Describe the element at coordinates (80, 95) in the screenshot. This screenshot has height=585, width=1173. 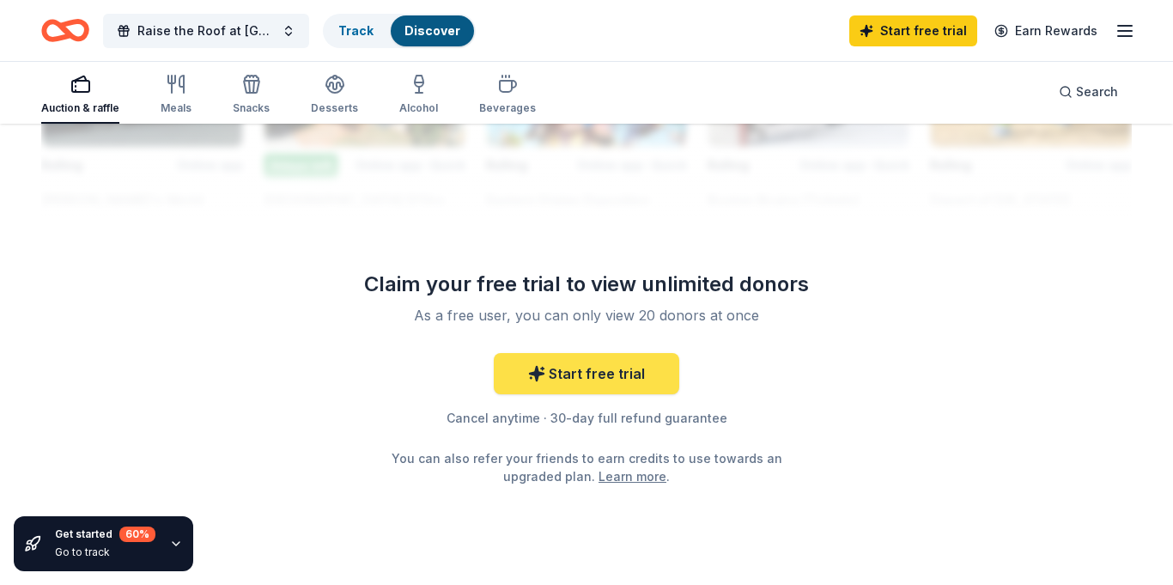
I see `button: Auction & raffle` at that location.